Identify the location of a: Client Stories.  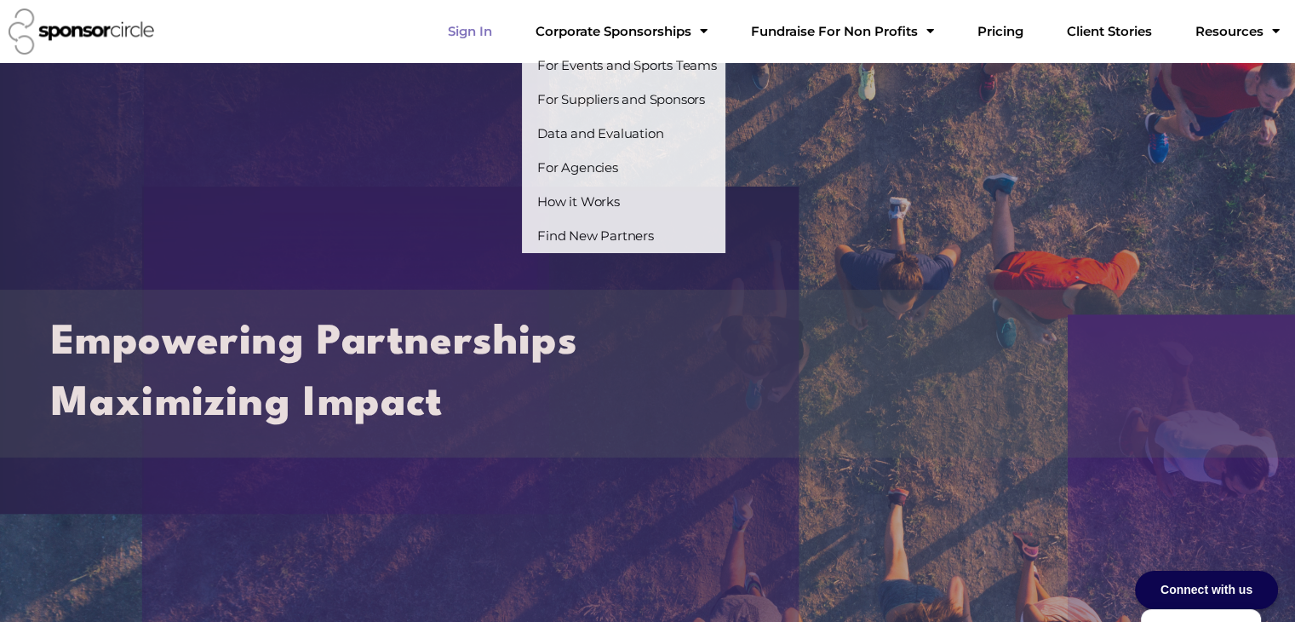
(1109, 32).